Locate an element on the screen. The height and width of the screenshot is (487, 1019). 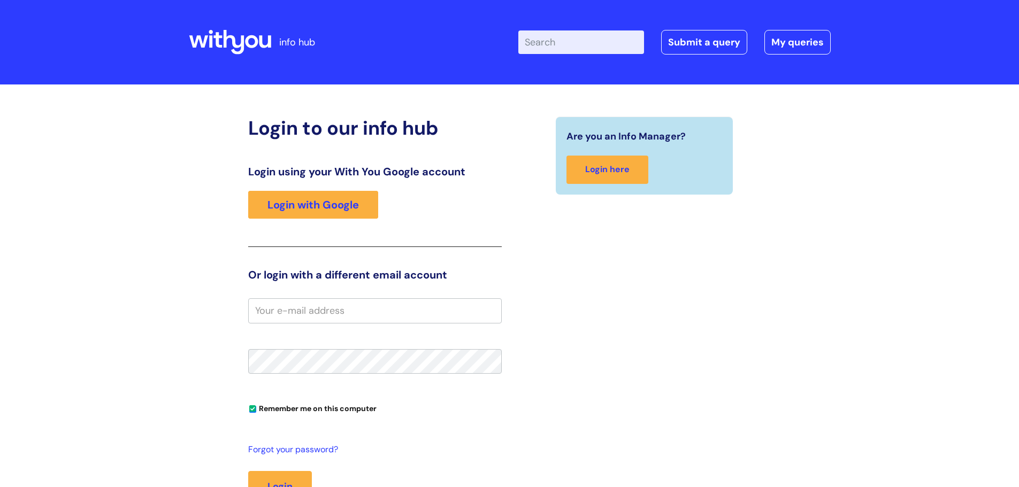
h3: Login using your With You Google account is located at coordinates (375, 172).